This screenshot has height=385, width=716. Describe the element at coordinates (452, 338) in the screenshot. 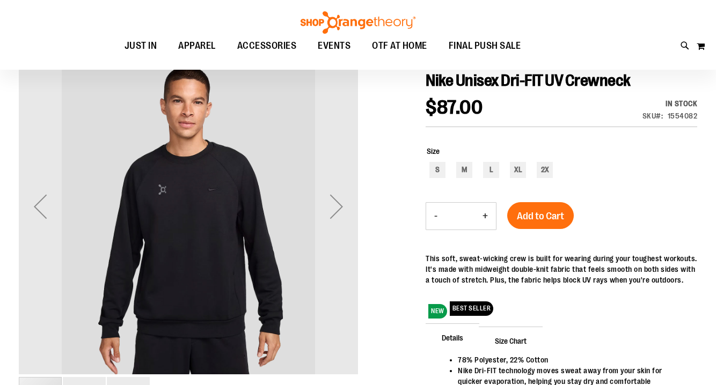

I see `span: Details` at that location.